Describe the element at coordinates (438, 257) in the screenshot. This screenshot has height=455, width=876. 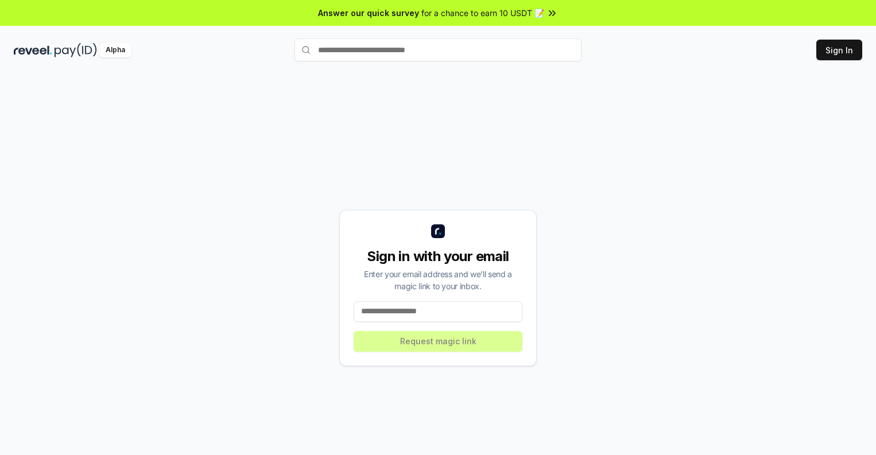
I see `div: Sign in with your email` at that location.